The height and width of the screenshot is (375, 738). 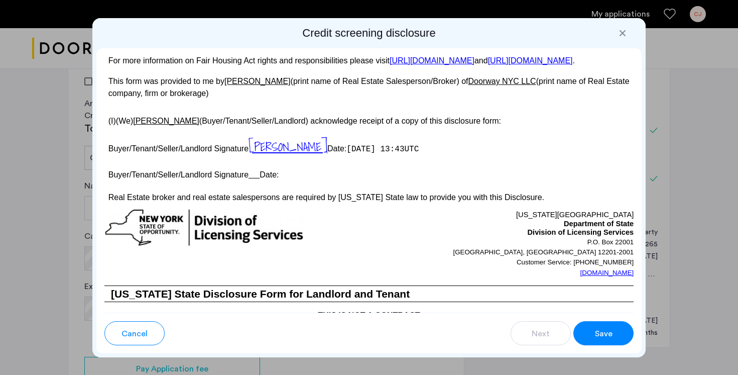 I want to click on span: Cancel, so click(x=135, y=333).